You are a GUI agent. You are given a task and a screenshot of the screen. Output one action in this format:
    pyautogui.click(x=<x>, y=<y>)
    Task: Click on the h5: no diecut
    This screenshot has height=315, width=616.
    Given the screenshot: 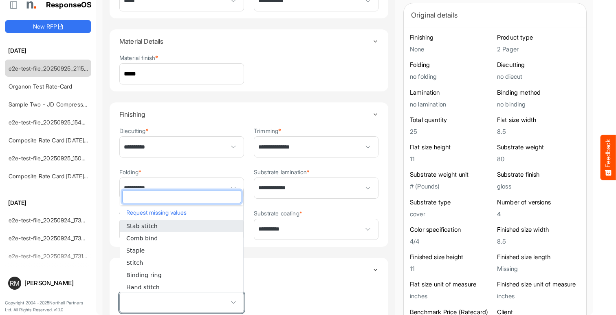 What is the action you would take?
    pyautogui.click(x=539, y=76)
    